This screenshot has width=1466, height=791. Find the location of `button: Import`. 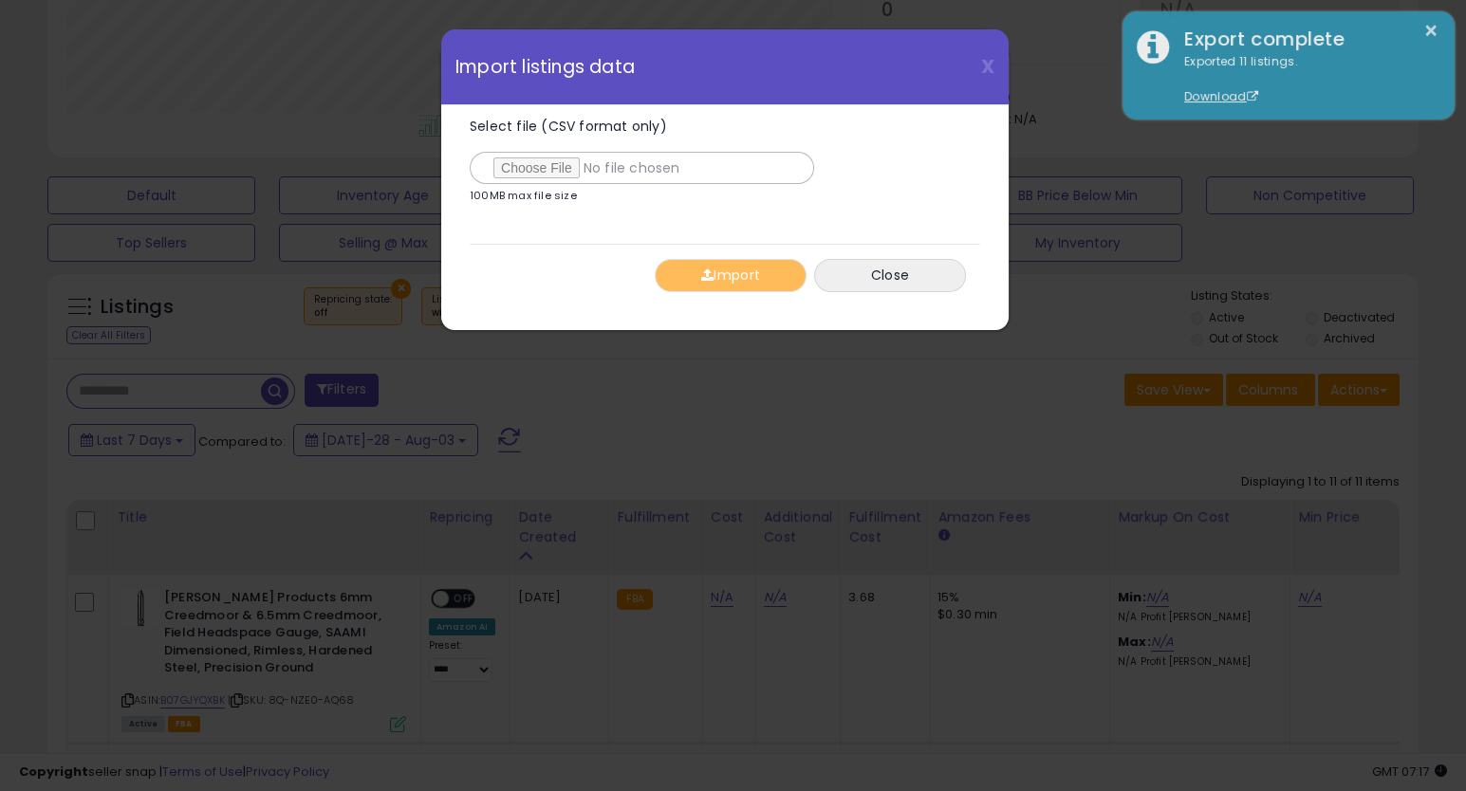

button: Import is located at coordinates (731, 275).